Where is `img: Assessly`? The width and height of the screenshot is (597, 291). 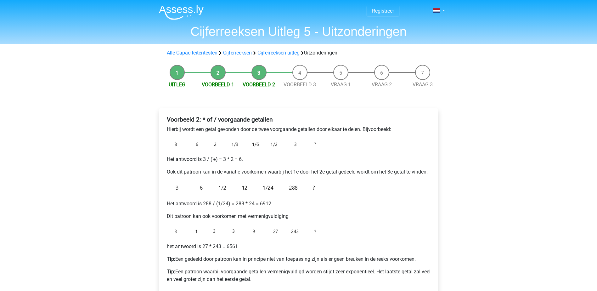 img: Assessly is located at coordinates (181, 12).